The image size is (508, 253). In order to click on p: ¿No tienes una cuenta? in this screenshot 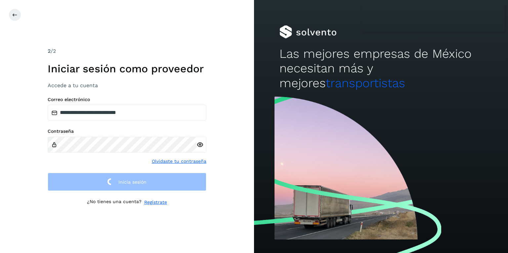, I will do `click(114, 202)`.